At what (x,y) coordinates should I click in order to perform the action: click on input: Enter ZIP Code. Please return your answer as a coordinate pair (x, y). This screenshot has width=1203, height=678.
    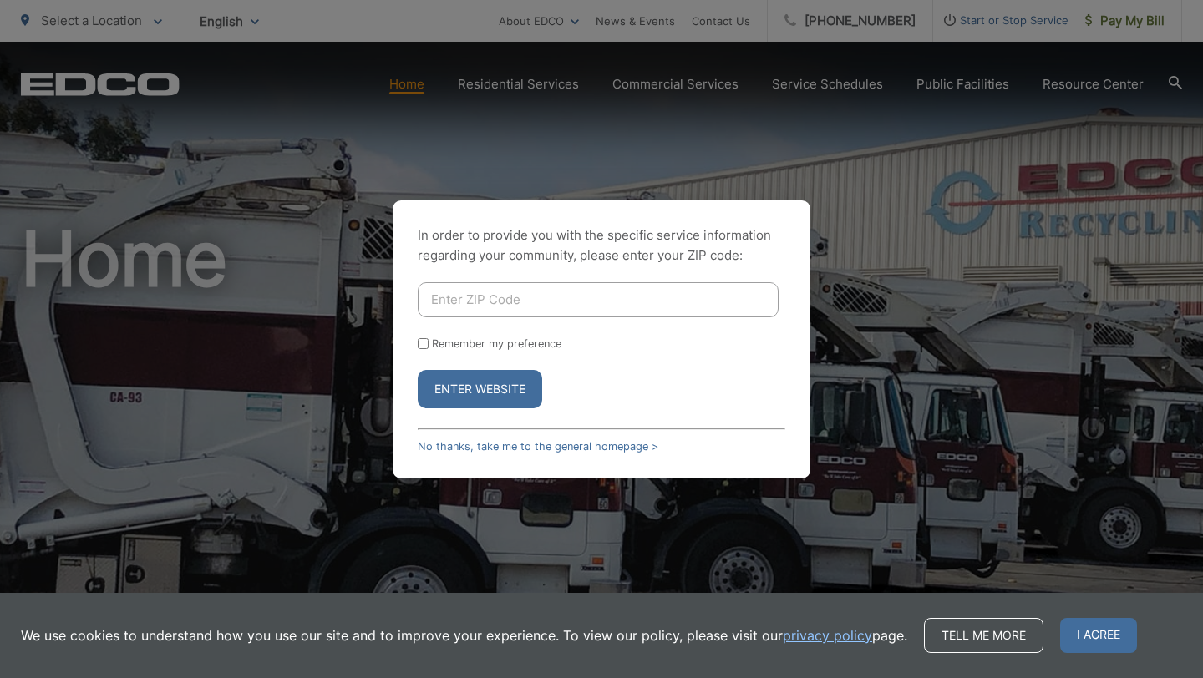
    Looking at the image, I should click on (598, 300).